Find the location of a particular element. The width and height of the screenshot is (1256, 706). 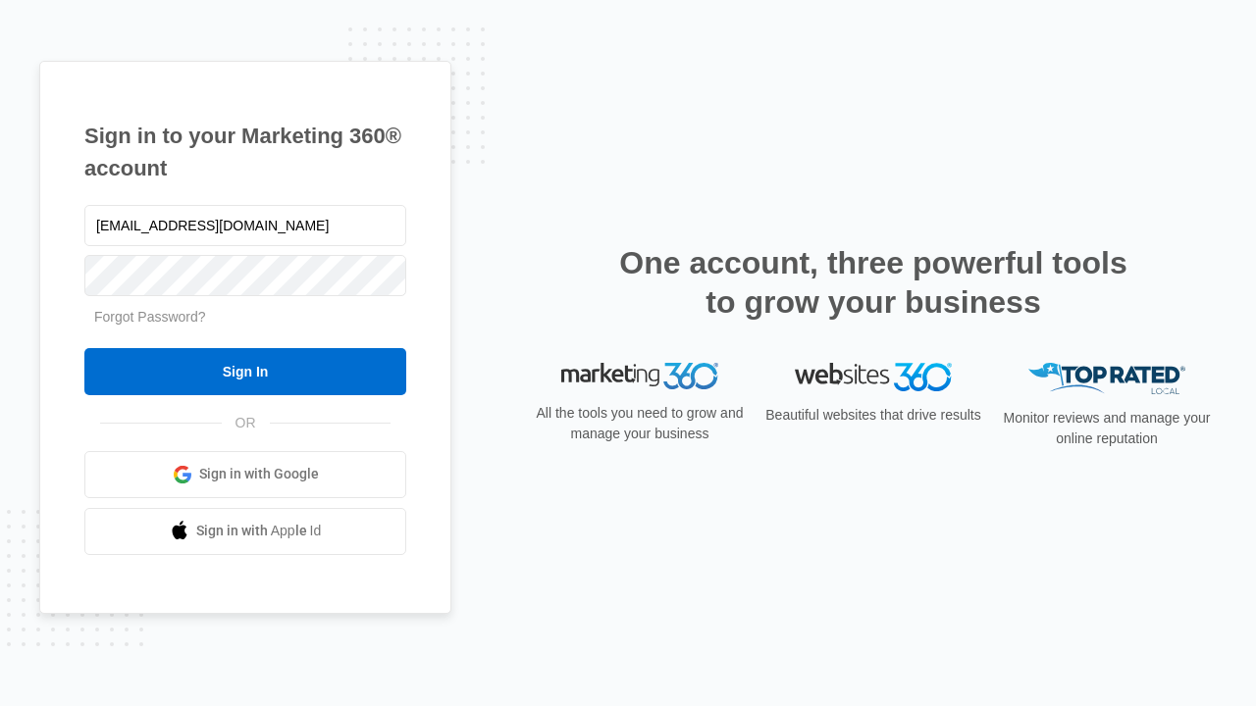

h2: One account, three powerful tools to grow your business is located at coordinates (873, 283).